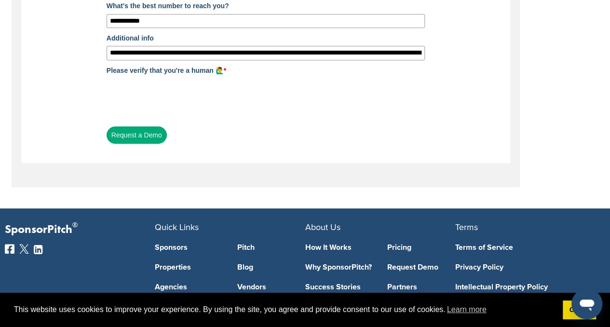 The height and width of the screenshot is (327, 610). Describe the element at coordinates (322, 227) in the screenshot. I see `span: About Us` at that location.